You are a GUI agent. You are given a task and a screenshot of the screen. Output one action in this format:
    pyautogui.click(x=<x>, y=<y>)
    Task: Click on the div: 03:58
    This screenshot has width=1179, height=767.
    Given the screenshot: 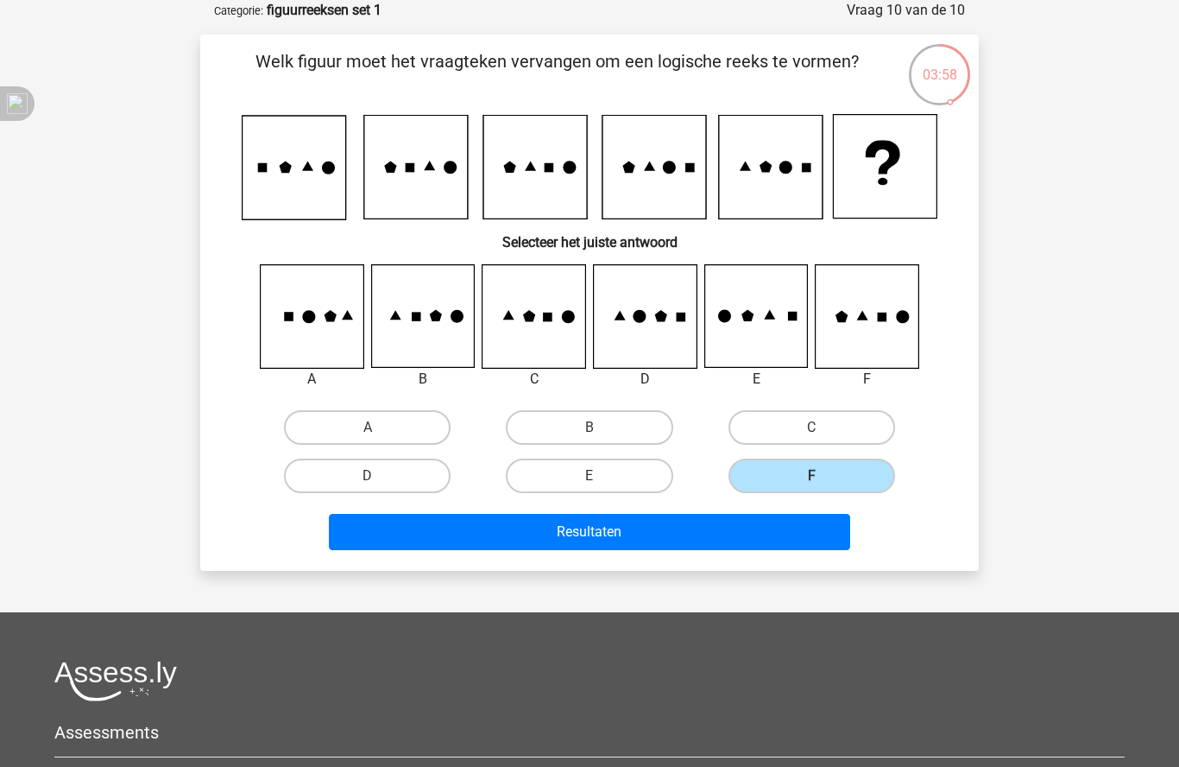 What is the action you would take?
    pyautogui.click(x=939, y=64)
    